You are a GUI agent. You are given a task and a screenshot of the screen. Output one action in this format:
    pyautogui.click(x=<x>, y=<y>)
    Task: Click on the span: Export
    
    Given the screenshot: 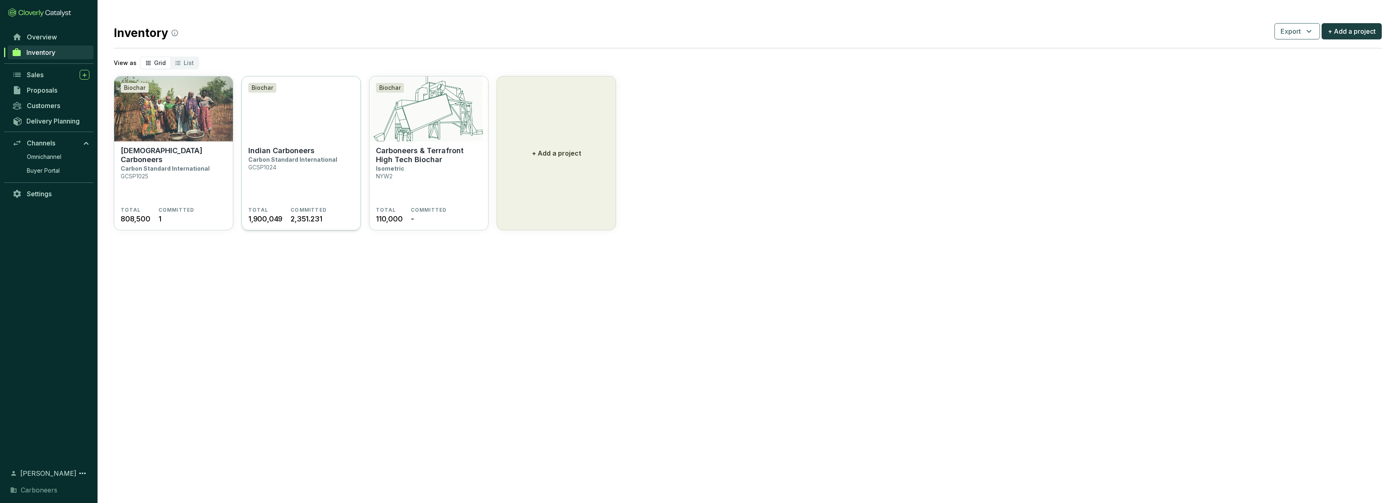 What is the action you would take?
    pyautogui.click(x=1291, y=31)
    